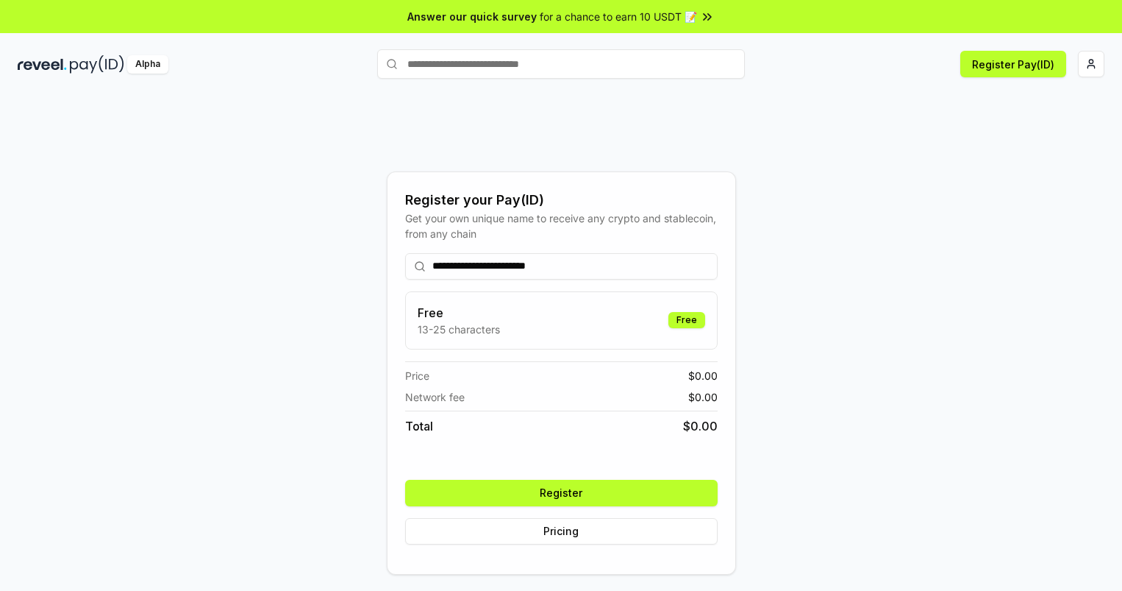  What do you see at coordinates (42, 64) in the screenshot?
I see `img: reveel_dark` at bounding box center [42, 64].